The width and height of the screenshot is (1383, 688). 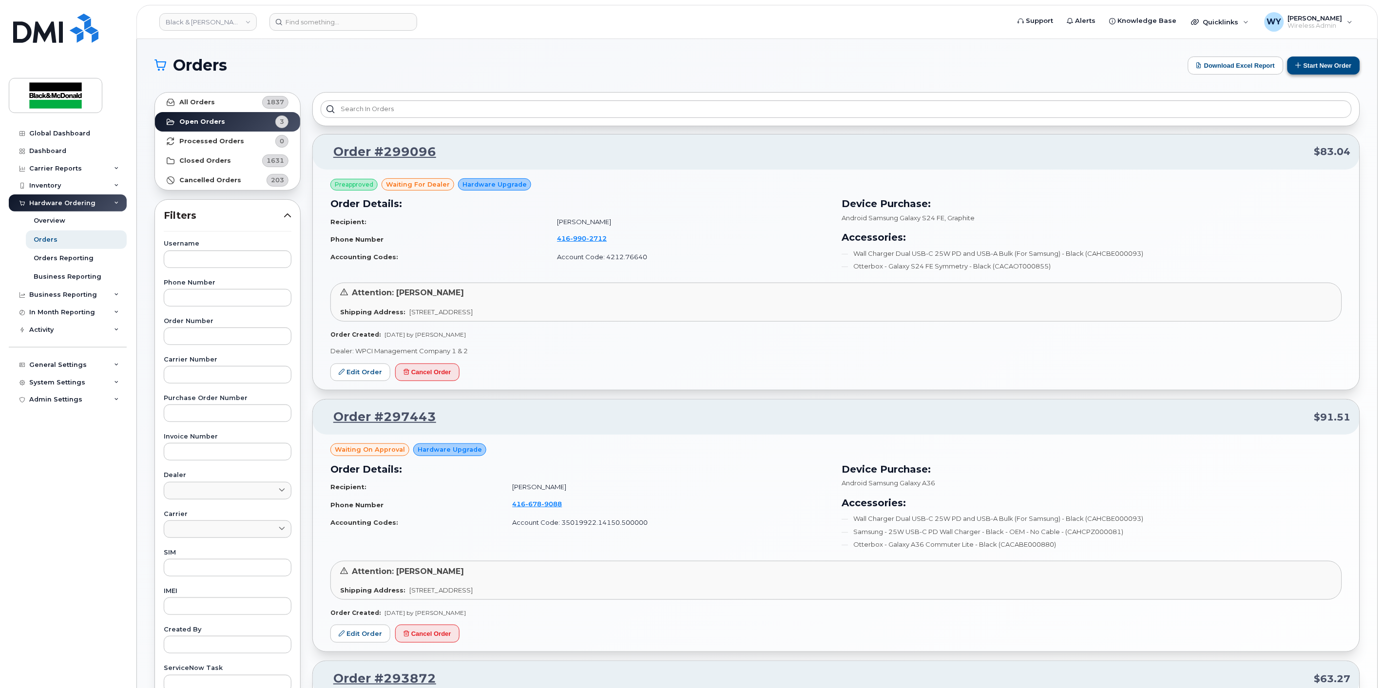 I want to click on span: 203, so click(x=277, y=180).